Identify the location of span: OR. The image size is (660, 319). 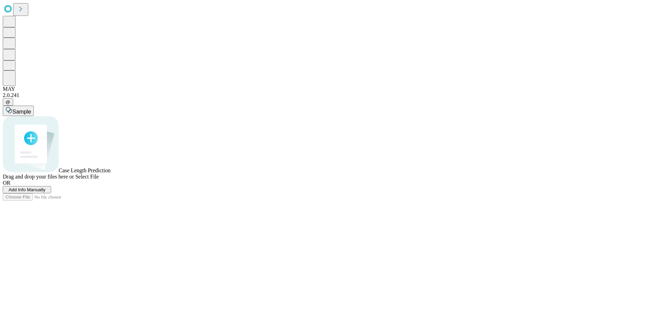
(7, 183).